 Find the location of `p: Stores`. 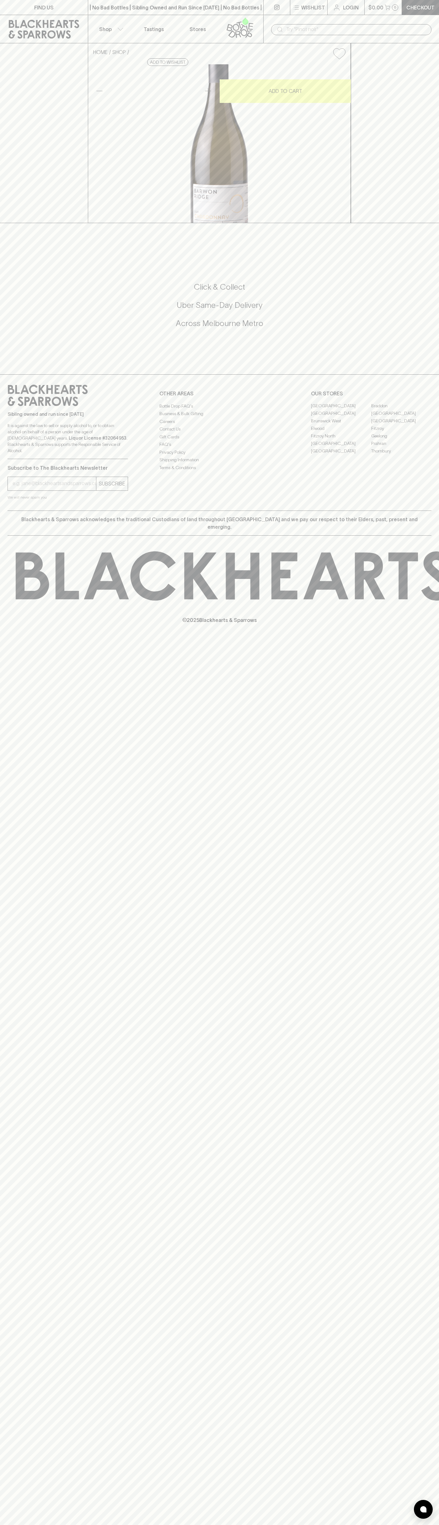

p: Stores is located at coordinates (198, 29).